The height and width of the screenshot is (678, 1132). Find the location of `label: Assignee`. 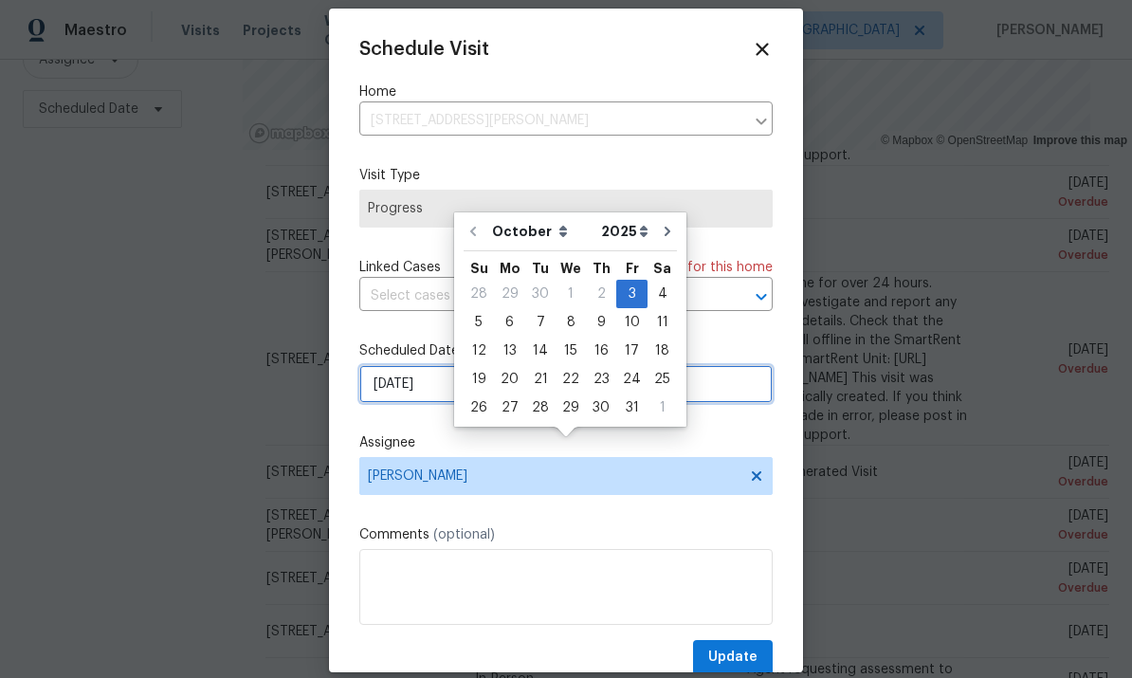

label: Assignee is located at coordinates (566, 443).